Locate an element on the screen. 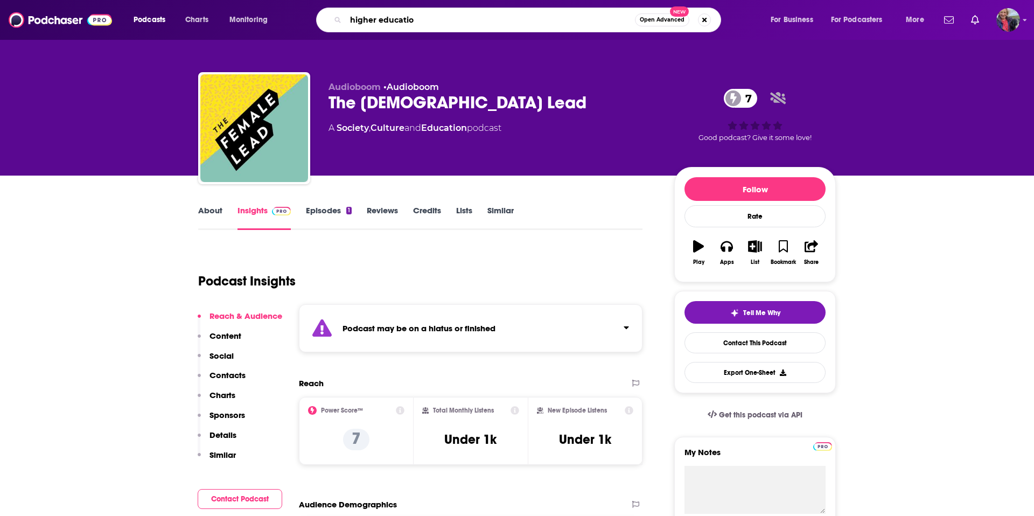  div: List is located at coordinates (755, 262).